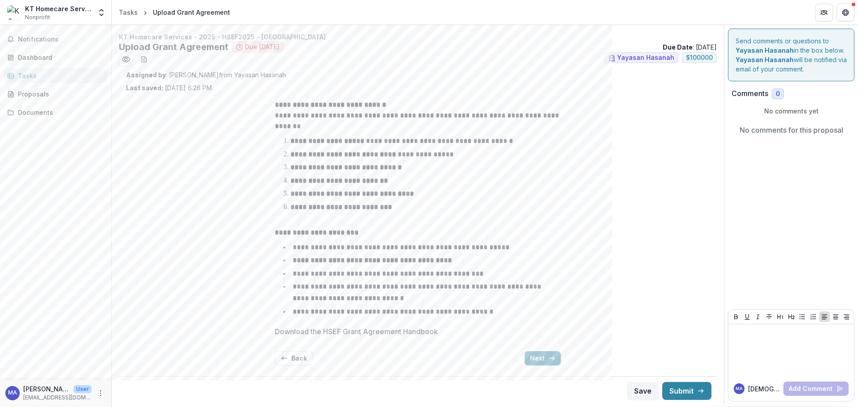  Describe the element at coordinates (38, 17) in the screenshot. I see `span: Nonprofit` at that location.